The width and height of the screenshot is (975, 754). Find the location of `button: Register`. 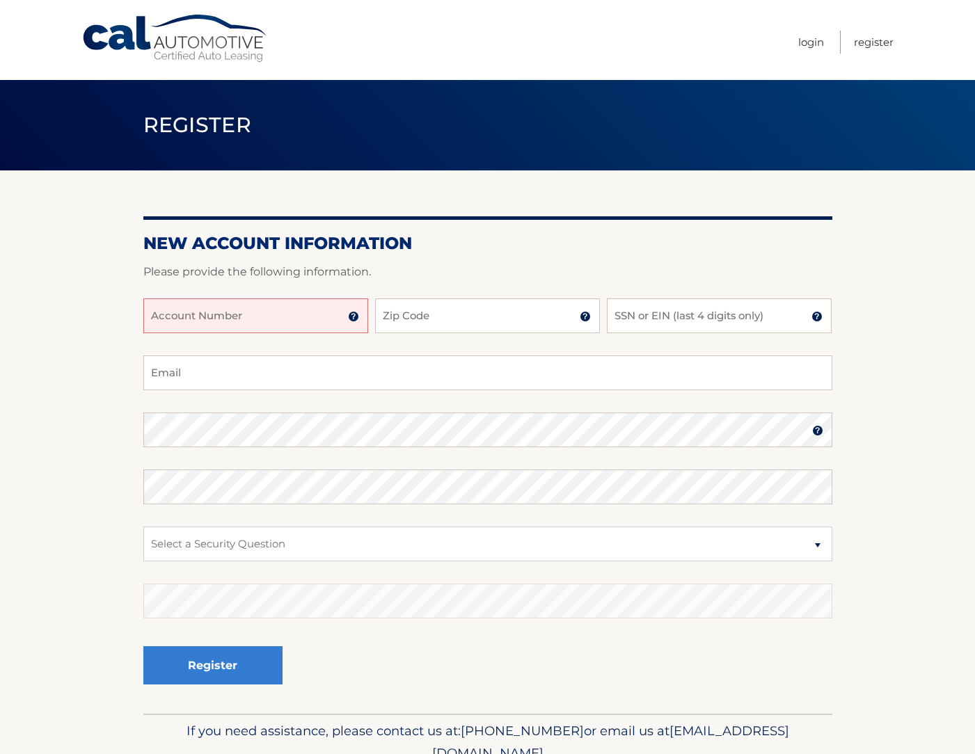

button: Register is located at coordinates (213, 665).